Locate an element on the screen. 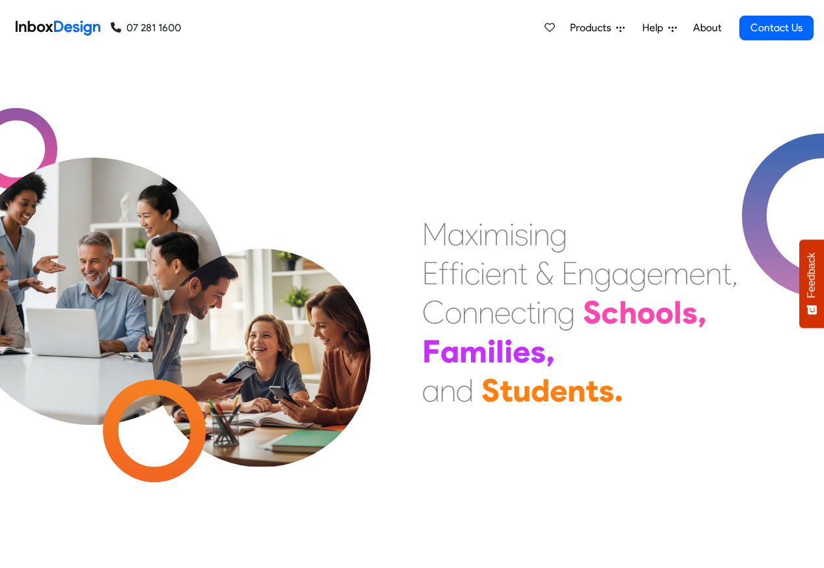 The height and width of the screenshot is (568, 824). div: F is located at coordinates (431, 352).